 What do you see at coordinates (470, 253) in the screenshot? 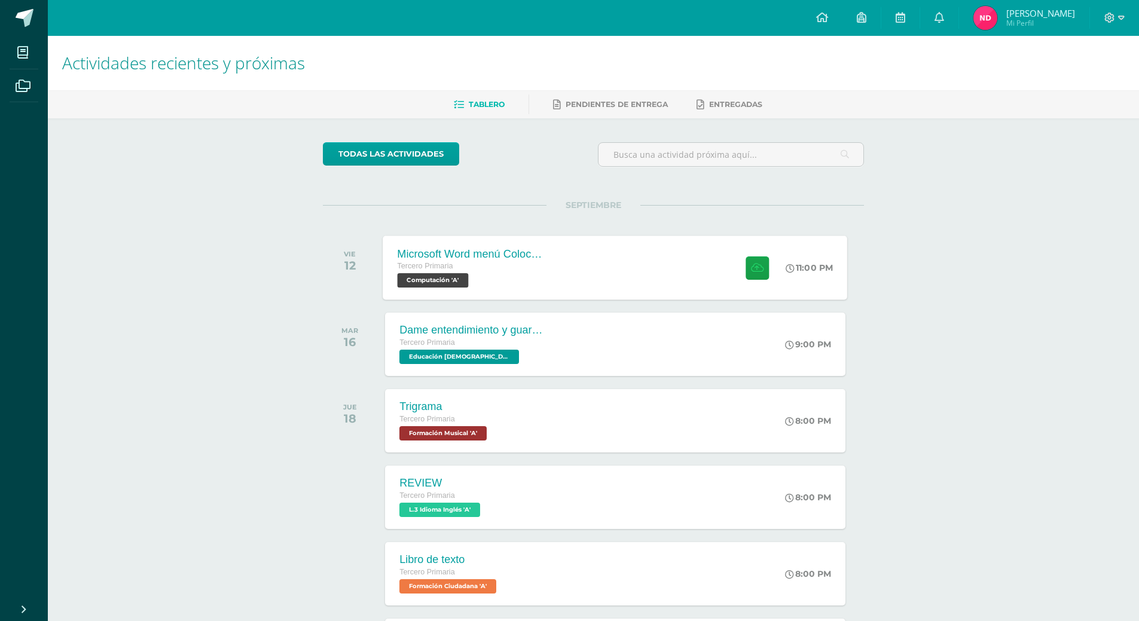
I see `div: Microsoft Word menú Colocación de márgenes` at bounding box center [470, 253].